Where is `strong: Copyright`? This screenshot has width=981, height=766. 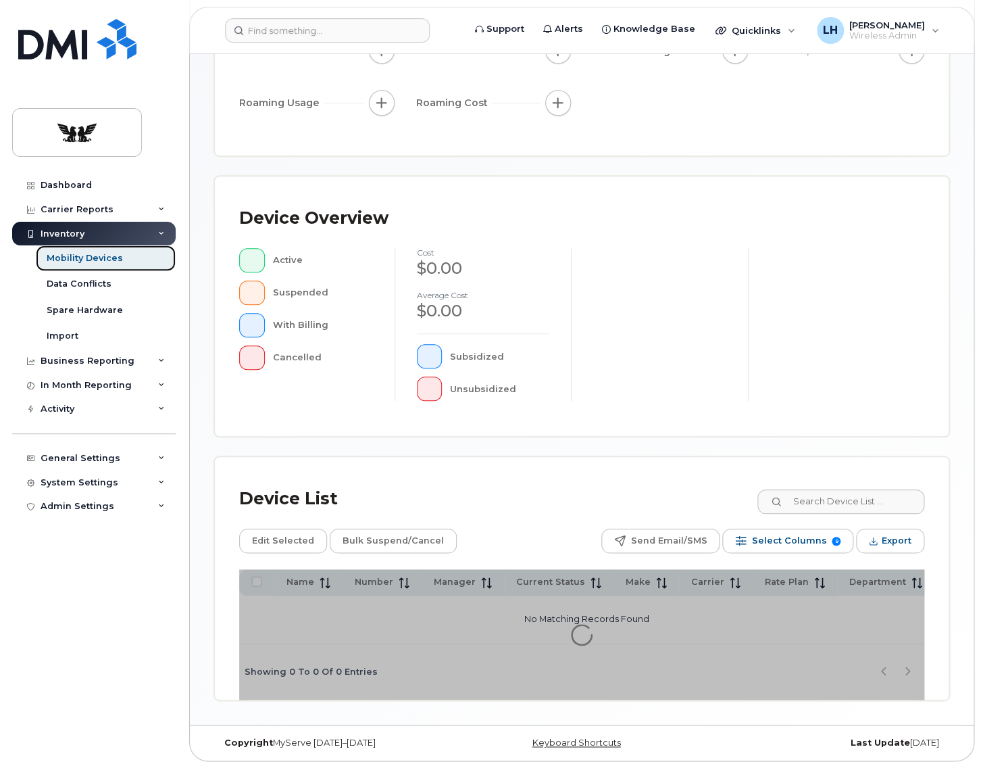 strong: Copyright is located at coordinates (249, 742).